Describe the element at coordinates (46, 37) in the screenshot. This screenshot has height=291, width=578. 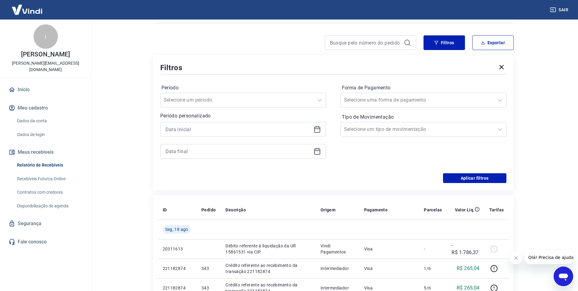
I see `div: i` at that location.